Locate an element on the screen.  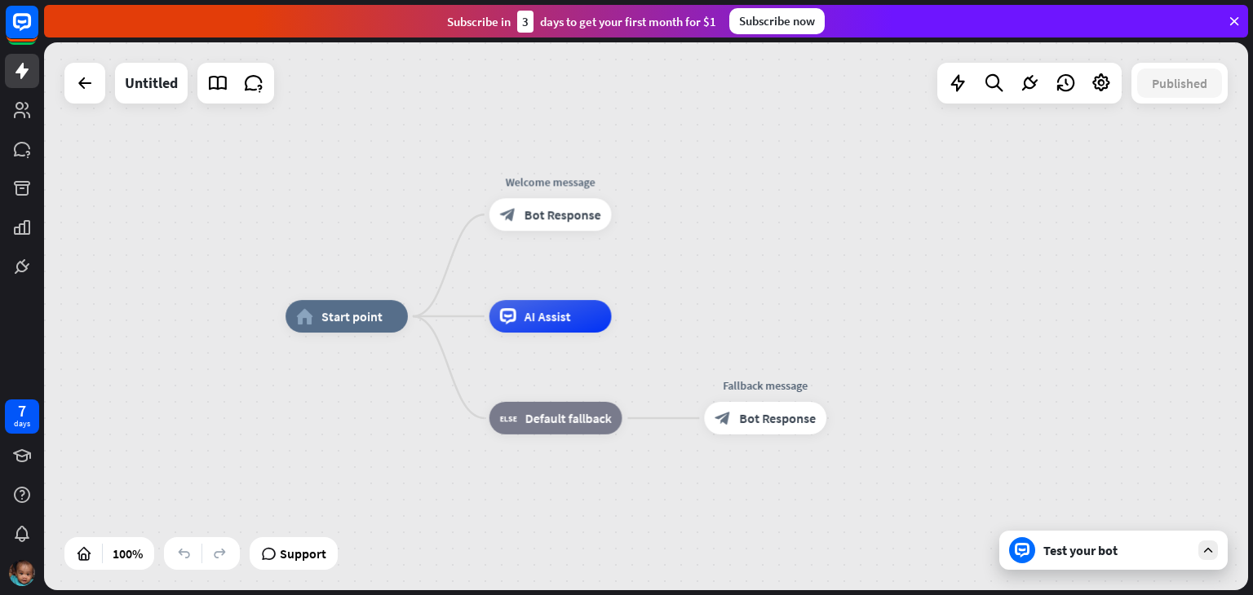
div: Test your bot is located at coordinates (1116, 550).